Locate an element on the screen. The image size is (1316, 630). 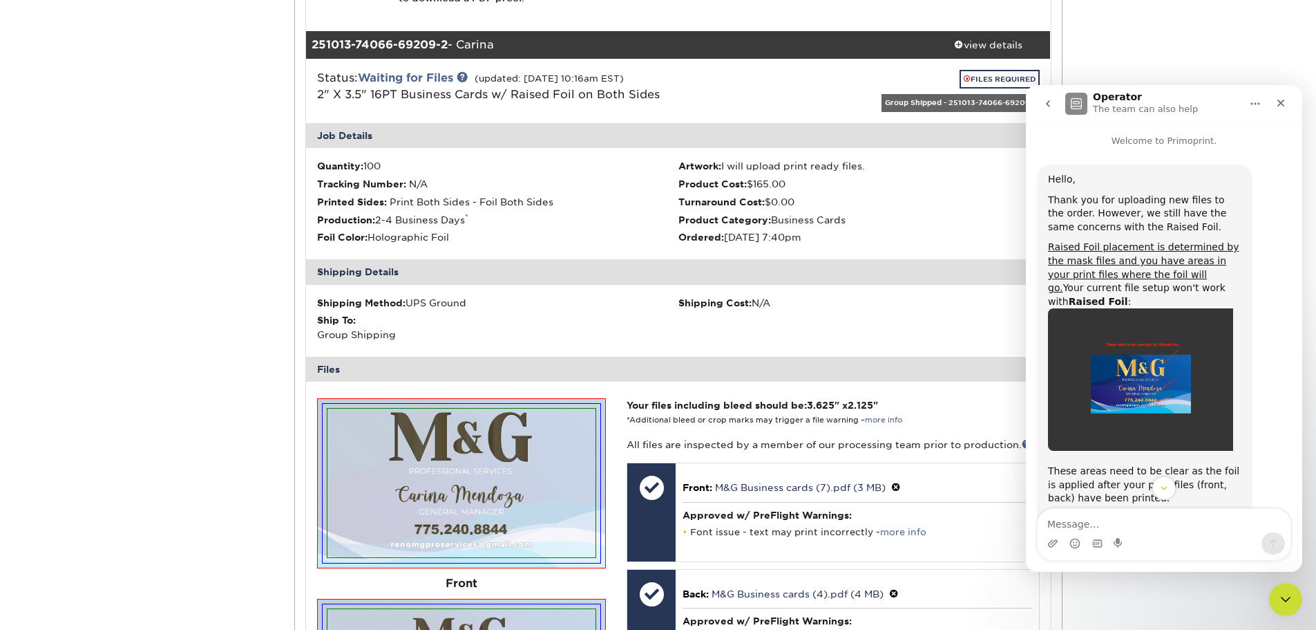
strong: Your files including bleed should be: " x " is located at coordinates (753, 405).